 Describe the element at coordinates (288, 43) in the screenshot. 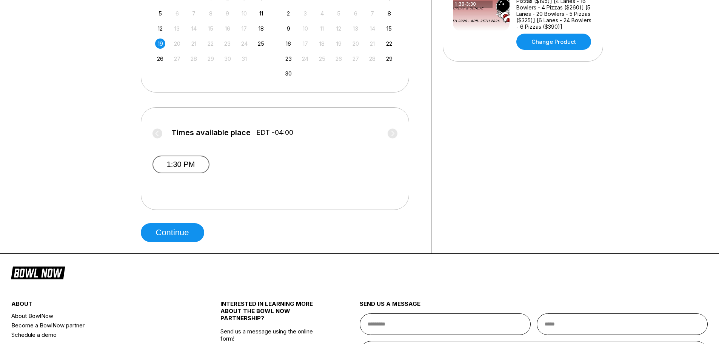

I see `div: Choose Sunday, November 16th, 2025` at that location.